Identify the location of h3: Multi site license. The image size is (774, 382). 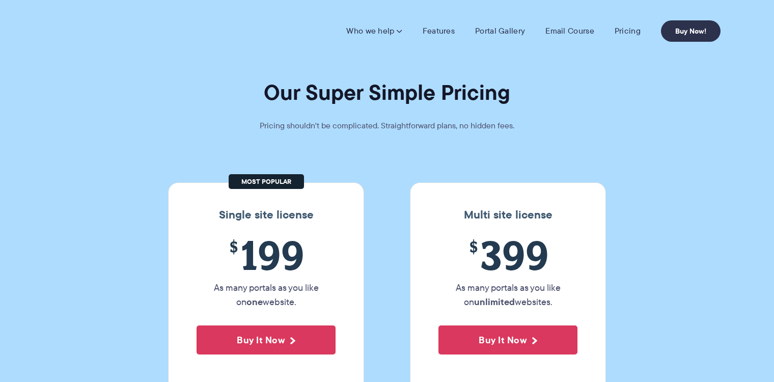
(507, 215).